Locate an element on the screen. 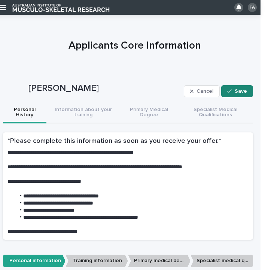 This screenshot has width=265, height=270. span: Save is located at coordinates (241, 91).